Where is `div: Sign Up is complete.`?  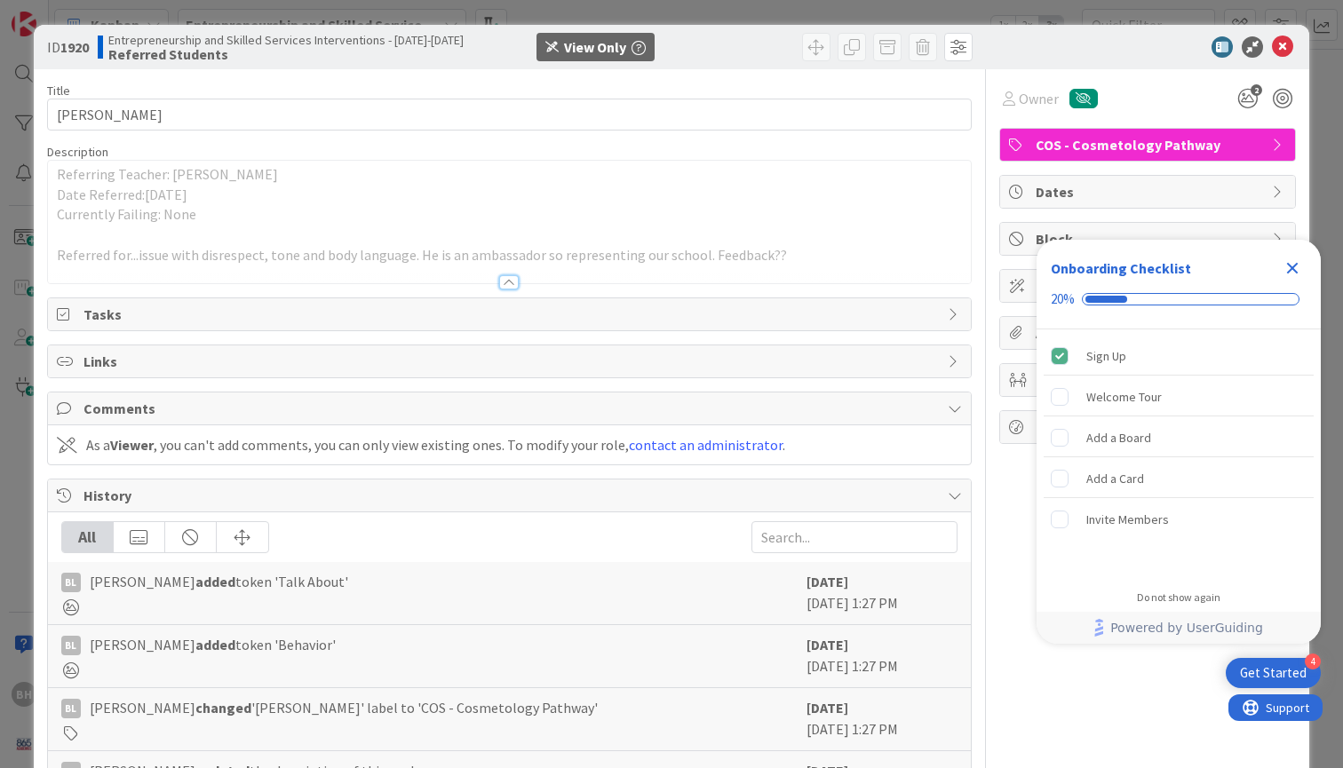
div: Sign Up is complete. is located at coordinates (1179, 356).